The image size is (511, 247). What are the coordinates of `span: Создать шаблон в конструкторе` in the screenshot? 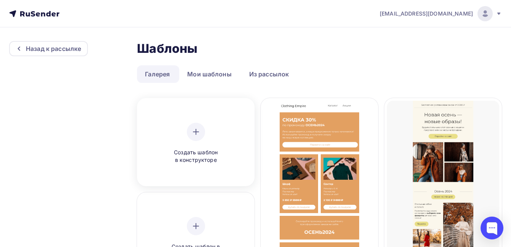 It's located at (196, 156).